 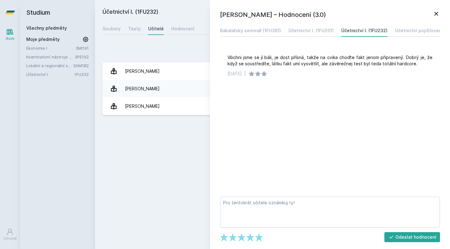 I want to click on a: Hodnocení, so click(x=183, y=29).